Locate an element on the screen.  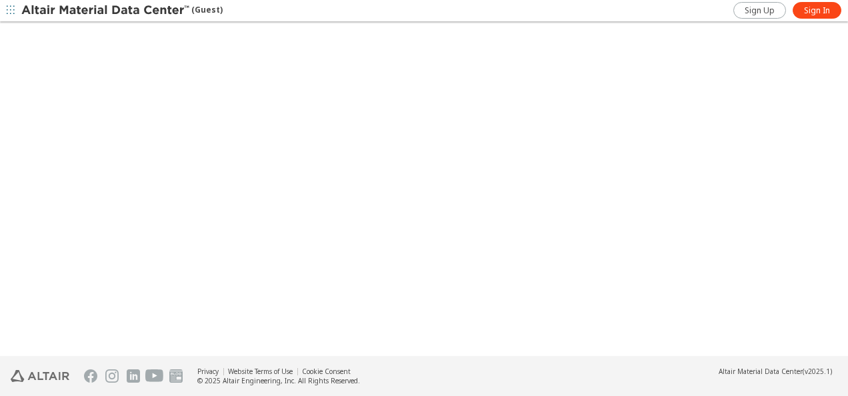
div: (v2025.1) is located at coordinates (776, 371).